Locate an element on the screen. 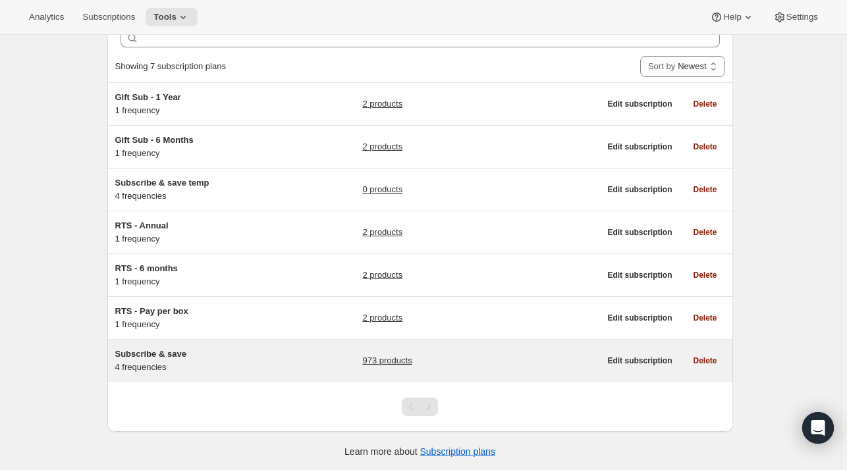 This screenshot has height=470, width=847. button: Tools is located at coordinates (171, 17).